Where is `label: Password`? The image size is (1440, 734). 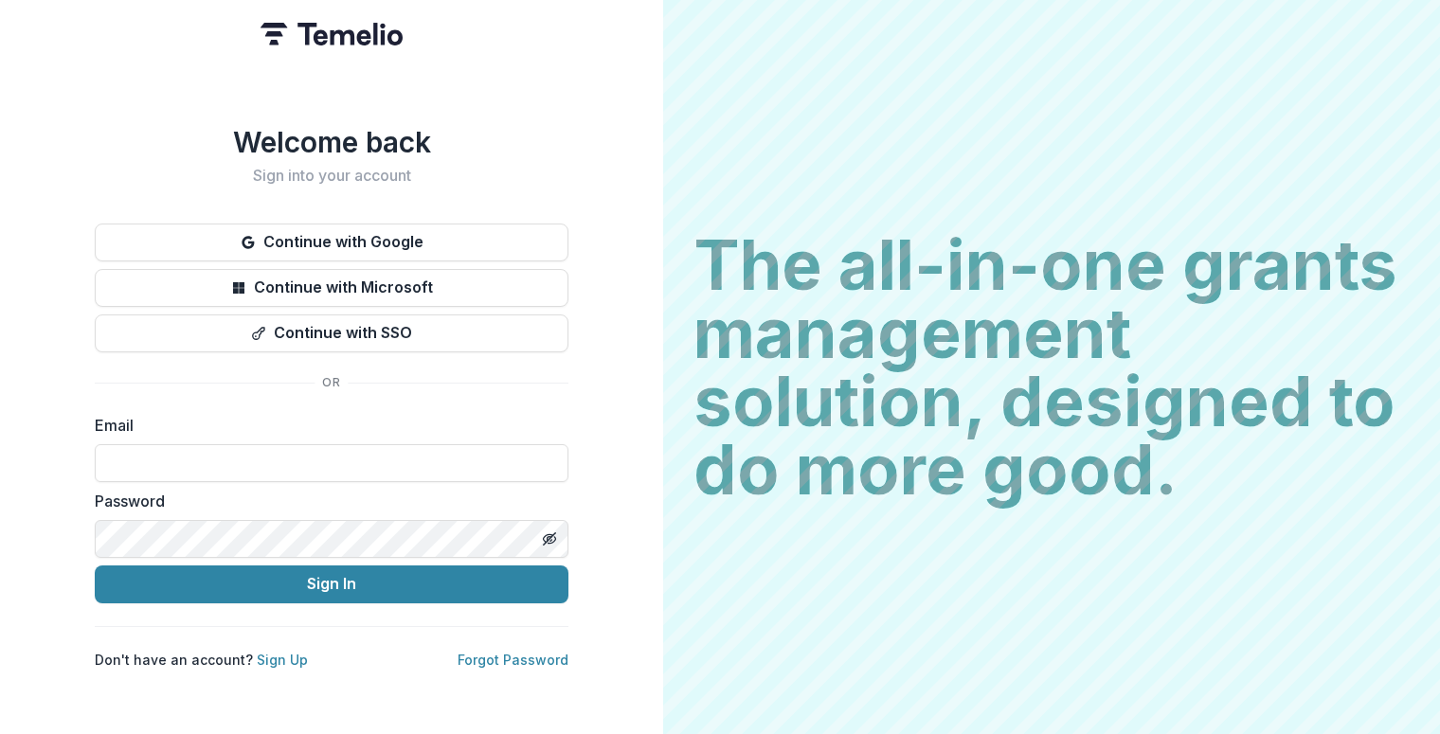 label: Password is located at coordinates (326, 501).